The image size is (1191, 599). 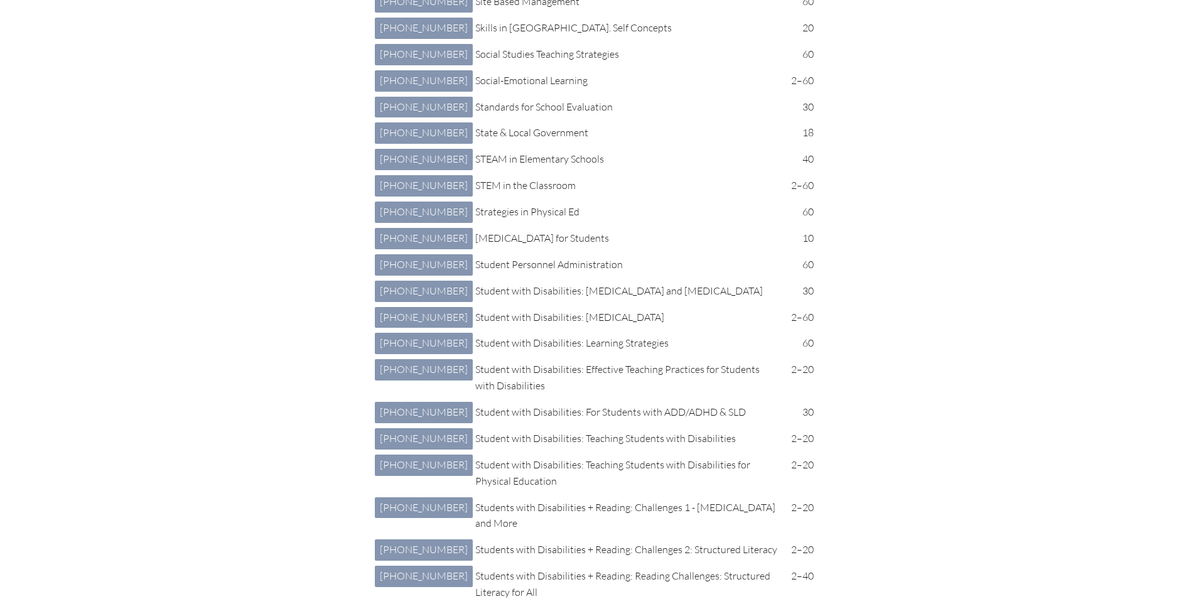 What do you see at coordinates (801, 28) in the screenshot?
I see `p: 20` at bounding box center [801, 28].